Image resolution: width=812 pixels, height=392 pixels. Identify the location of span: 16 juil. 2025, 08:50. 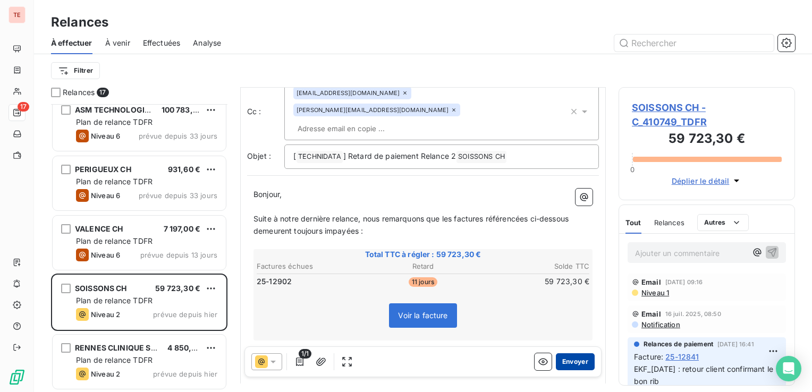
(693, 314).